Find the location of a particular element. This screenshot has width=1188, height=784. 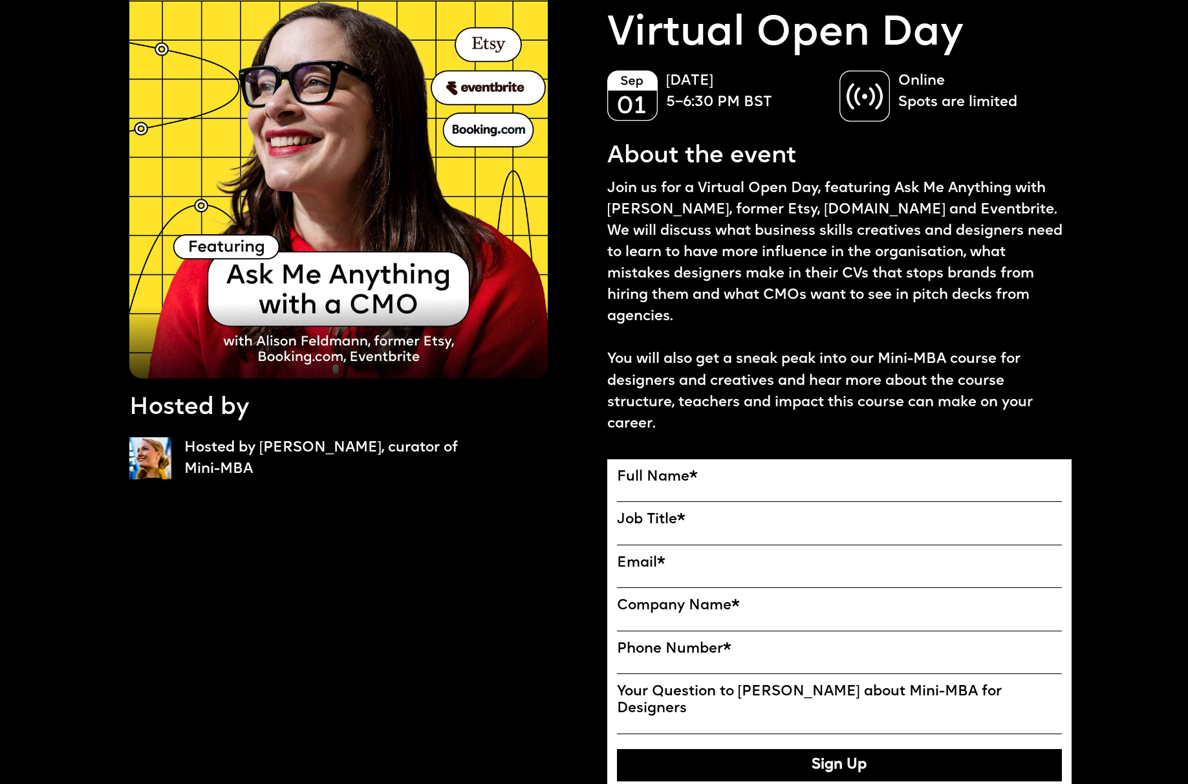

label: Full Name is located at coordinates (839, 477).